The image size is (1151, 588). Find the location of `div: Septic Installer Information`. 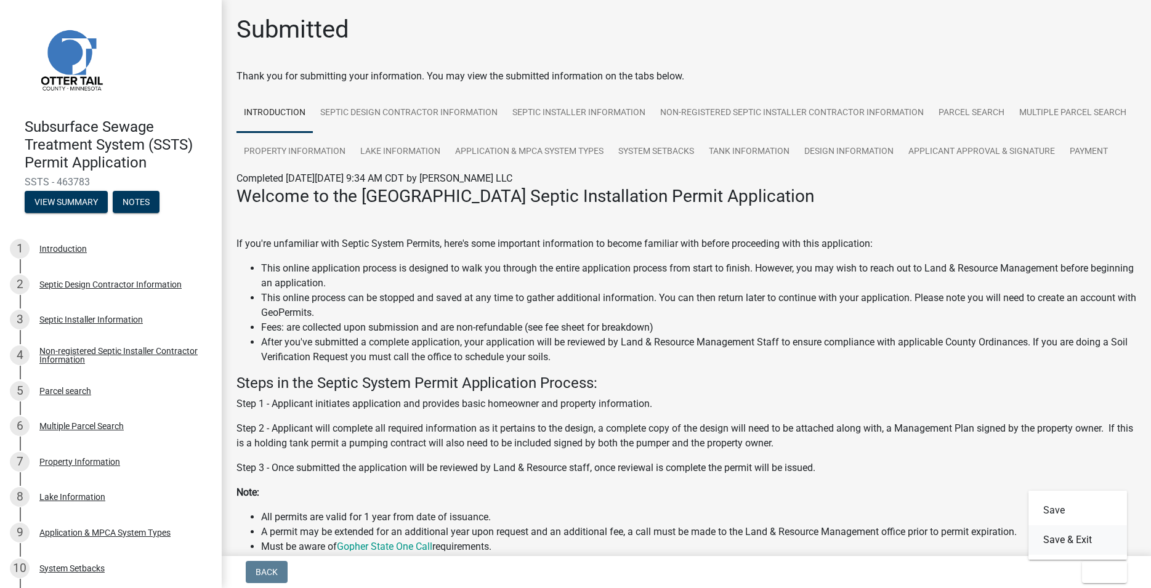

div: Septic Installer Information is located at coordinates (91, 320).